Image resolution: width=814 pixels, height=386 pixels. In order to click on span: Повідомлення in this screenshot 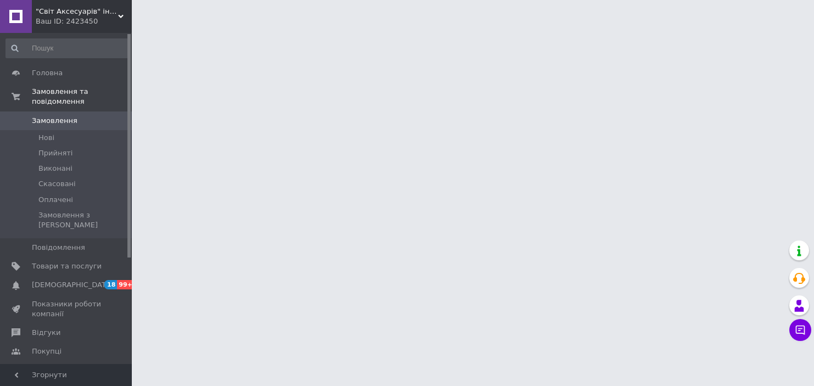, I will do `click(58, 248)`.